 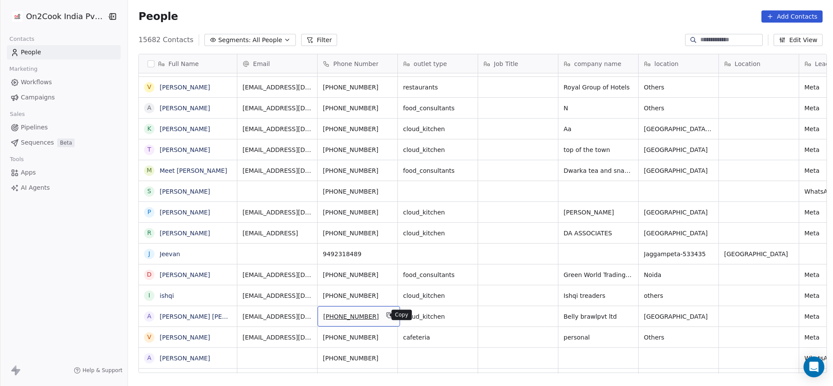 I want to click on div: Phone Number, so click(x=358, y=63).